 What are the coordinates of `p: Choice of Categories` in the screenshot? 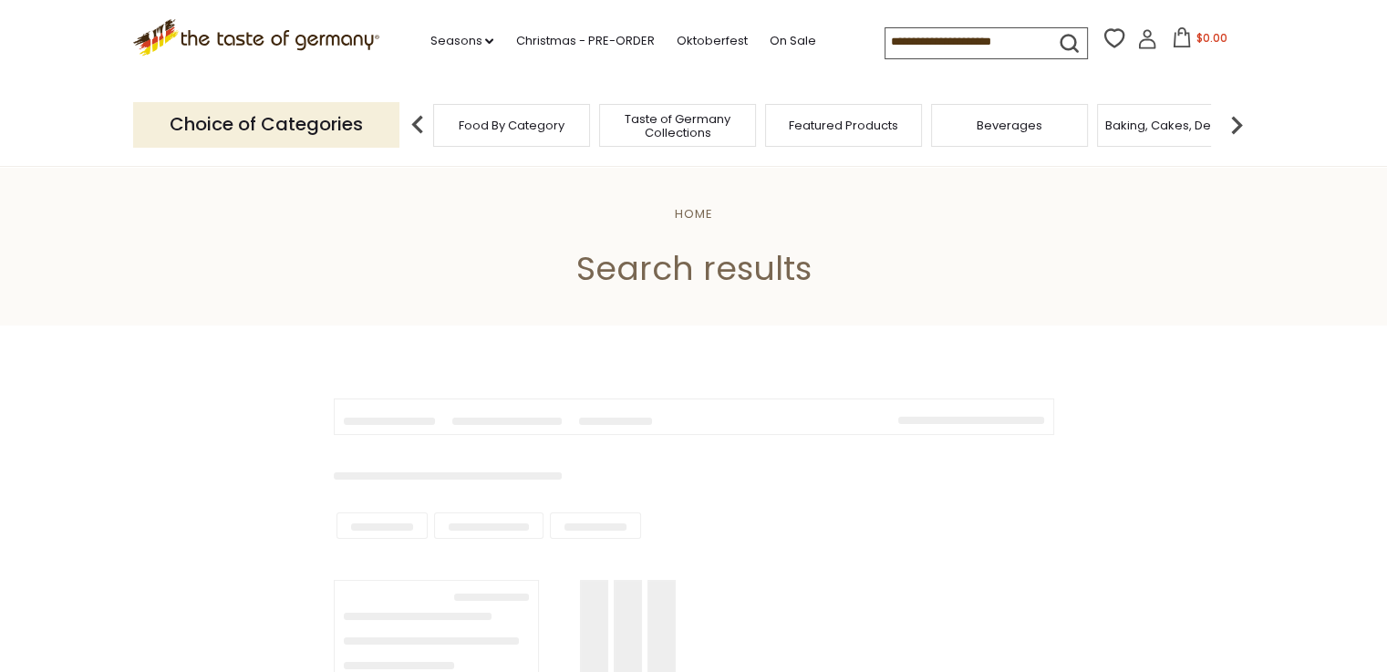 It's located at (266, 124).